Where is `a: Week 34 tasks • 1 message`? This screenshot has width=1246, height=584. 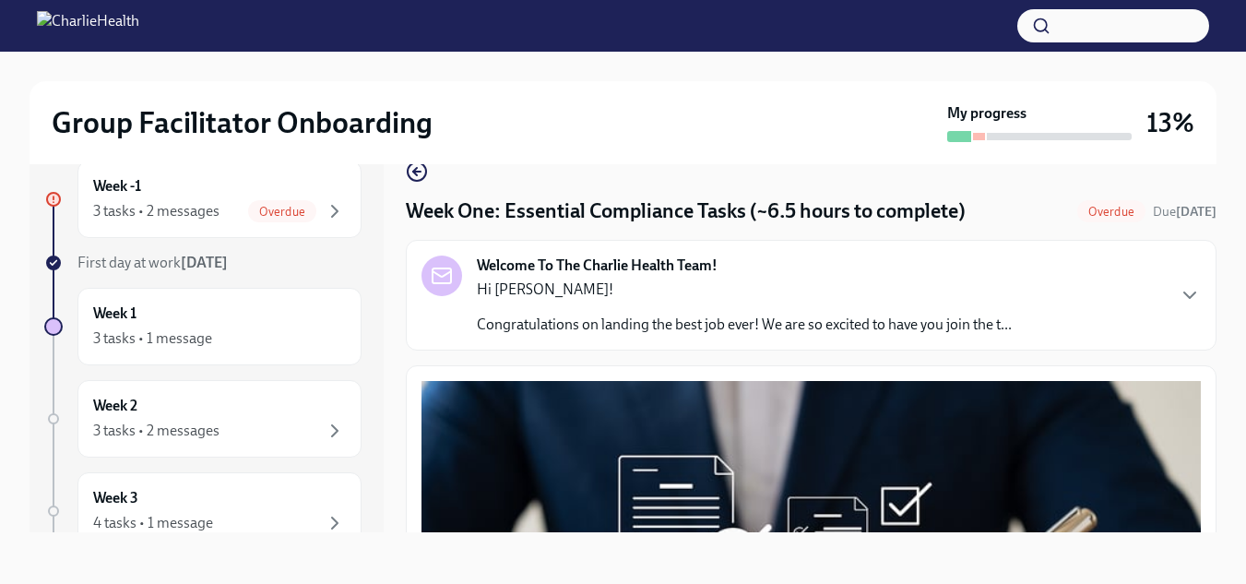 a: Week 34 tasks • 1 message is located at coordinates (203, 511).